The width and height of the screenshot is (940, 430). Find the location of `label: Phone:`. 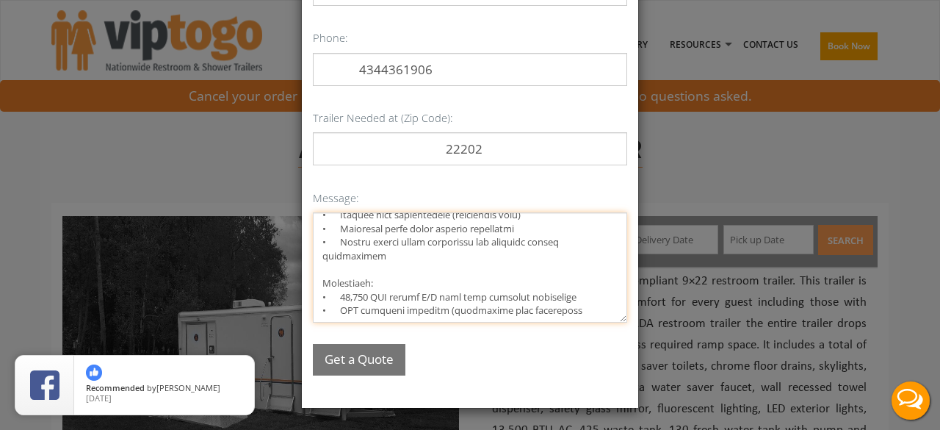

label: Phone: is located at coordinates (331, 37).